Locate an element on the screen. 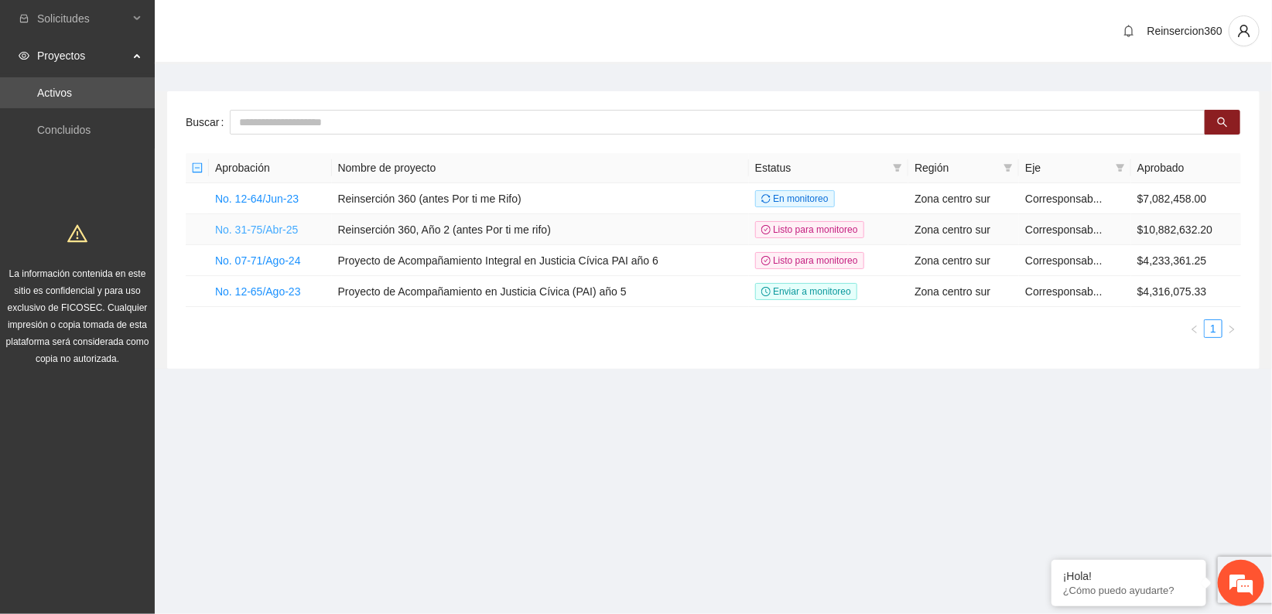 The width and height of the screenshot is (1272, 614). a: No. 31-75/Abr-25 is located at coordinates (256, 230).